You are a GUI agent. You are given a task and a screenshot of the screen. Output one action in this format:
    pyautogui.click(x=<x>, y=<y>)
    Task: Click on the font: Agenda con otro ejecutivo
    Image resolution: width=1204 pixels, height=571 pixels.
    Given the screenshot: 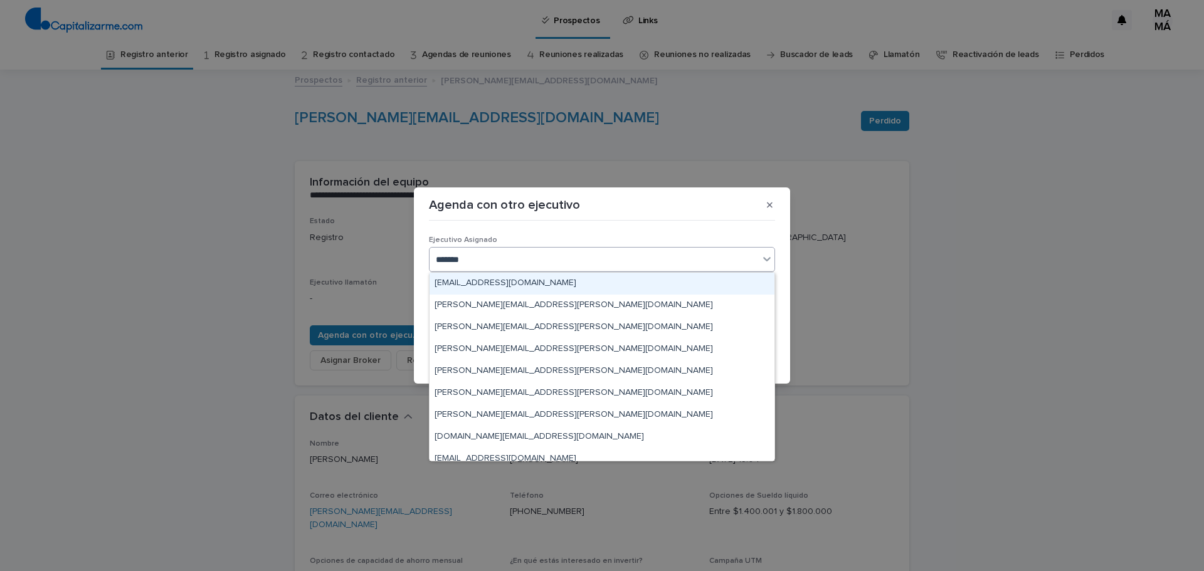 What is the action you would take?
    pyautogui.click(x=504, y=205)
    